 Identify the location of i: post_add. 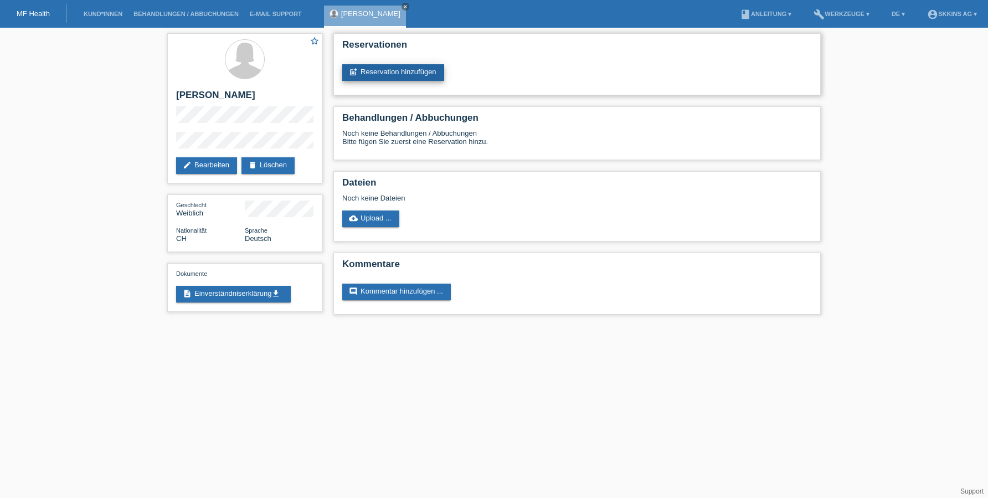
(353, 72).